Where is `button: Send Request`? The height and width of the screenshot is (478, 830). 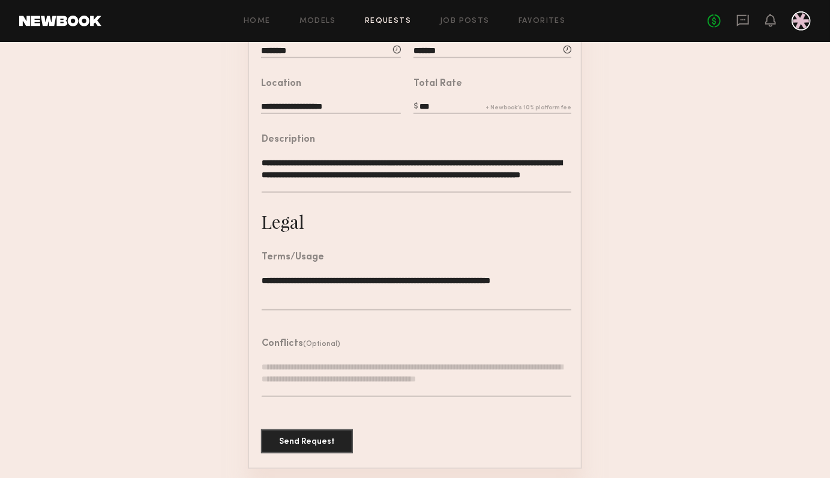
button: Send Request is located at coordinates (307, 441).